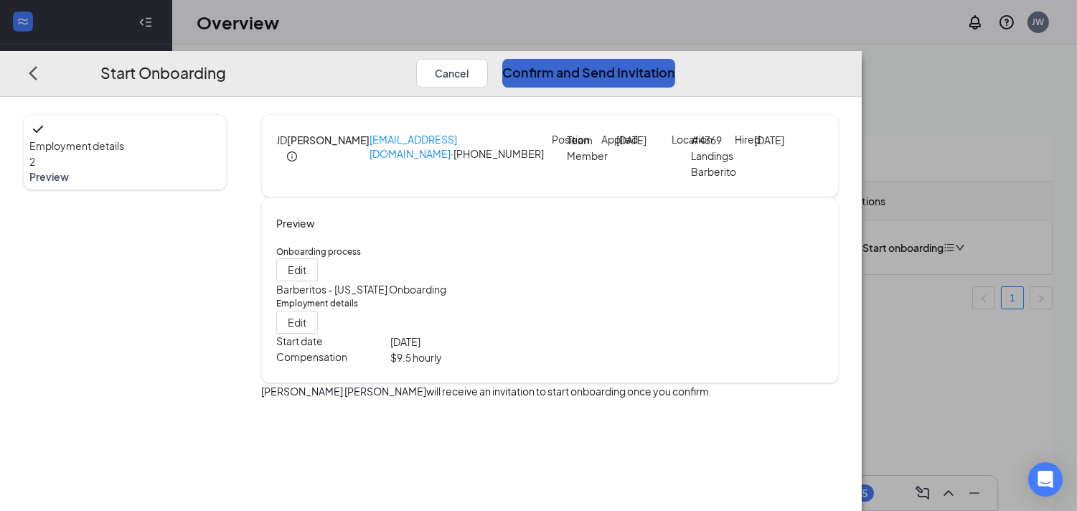  What do you see at coordinates (559, 139) in the screenshot?
I see `p: Position` at bounding box center [559, 139].